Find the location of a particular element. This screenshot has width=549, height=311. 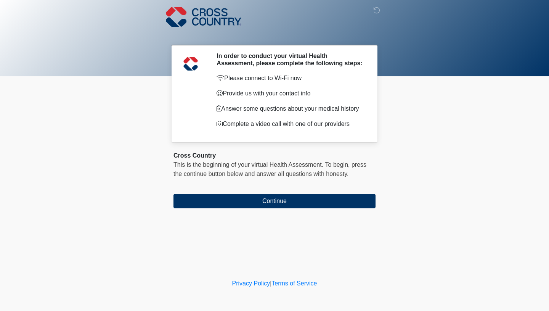

div: Cross Country is located at coordinates (274, 155).